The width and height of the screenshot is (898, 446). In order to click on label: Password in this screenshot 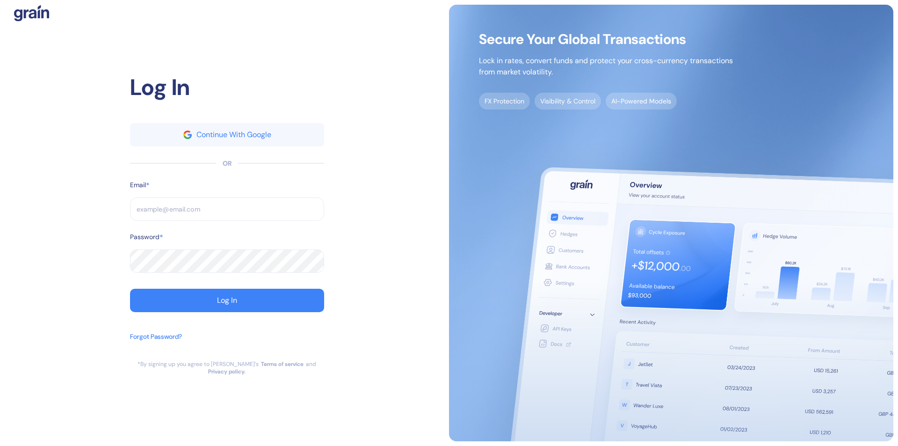, I will do `click(144, 237)`.